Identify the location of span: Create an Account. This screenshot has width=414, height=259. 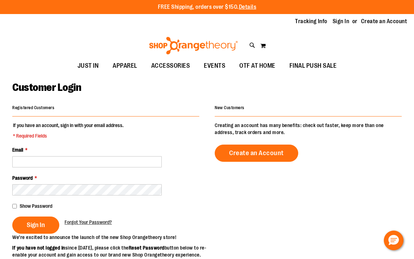
(257, 153).